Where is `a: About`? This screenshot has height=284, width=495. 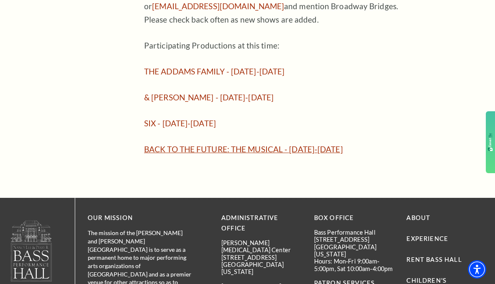
a: About is located at coordinates (418, 217).